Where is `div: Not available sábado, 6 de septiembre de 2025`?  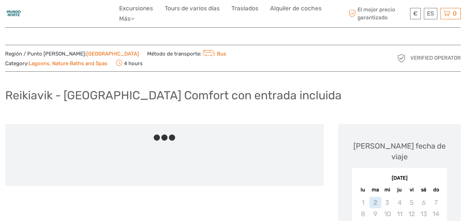 div: Not available sábado, 6 de septiembre de 2025 is located at coordinates (423, 203).